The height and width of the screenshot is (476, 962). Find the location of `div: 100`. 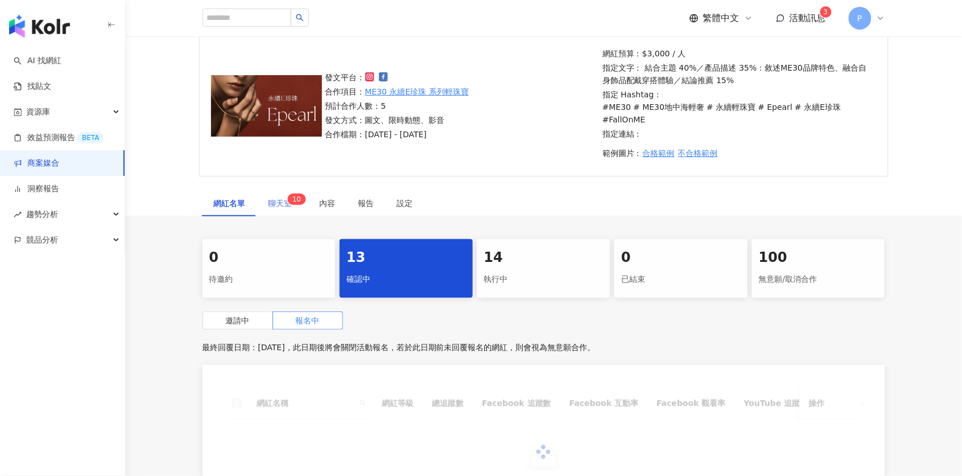

div: 100 is located at coordinates (819, 258).